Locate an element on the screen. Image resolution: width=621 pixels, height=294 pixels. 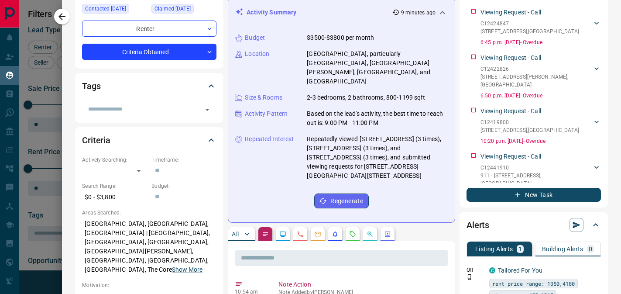
p: 2-3 bedrooms, 2 bathrooms, 800-1199 sqft is located at coordinates (366, 97).